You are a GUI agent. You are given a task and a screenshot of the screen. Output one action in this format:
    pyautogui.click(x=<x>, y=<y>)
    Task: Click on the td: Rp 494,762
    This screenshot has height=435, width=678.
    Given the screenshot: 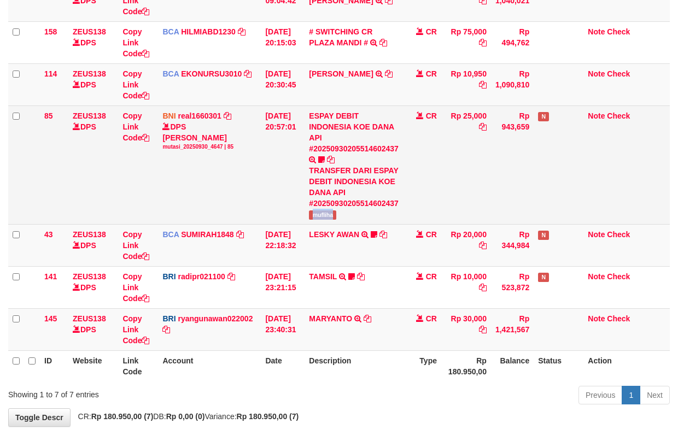 What is the action you would take?
    pyautogui.click(x=513, y=42)
    